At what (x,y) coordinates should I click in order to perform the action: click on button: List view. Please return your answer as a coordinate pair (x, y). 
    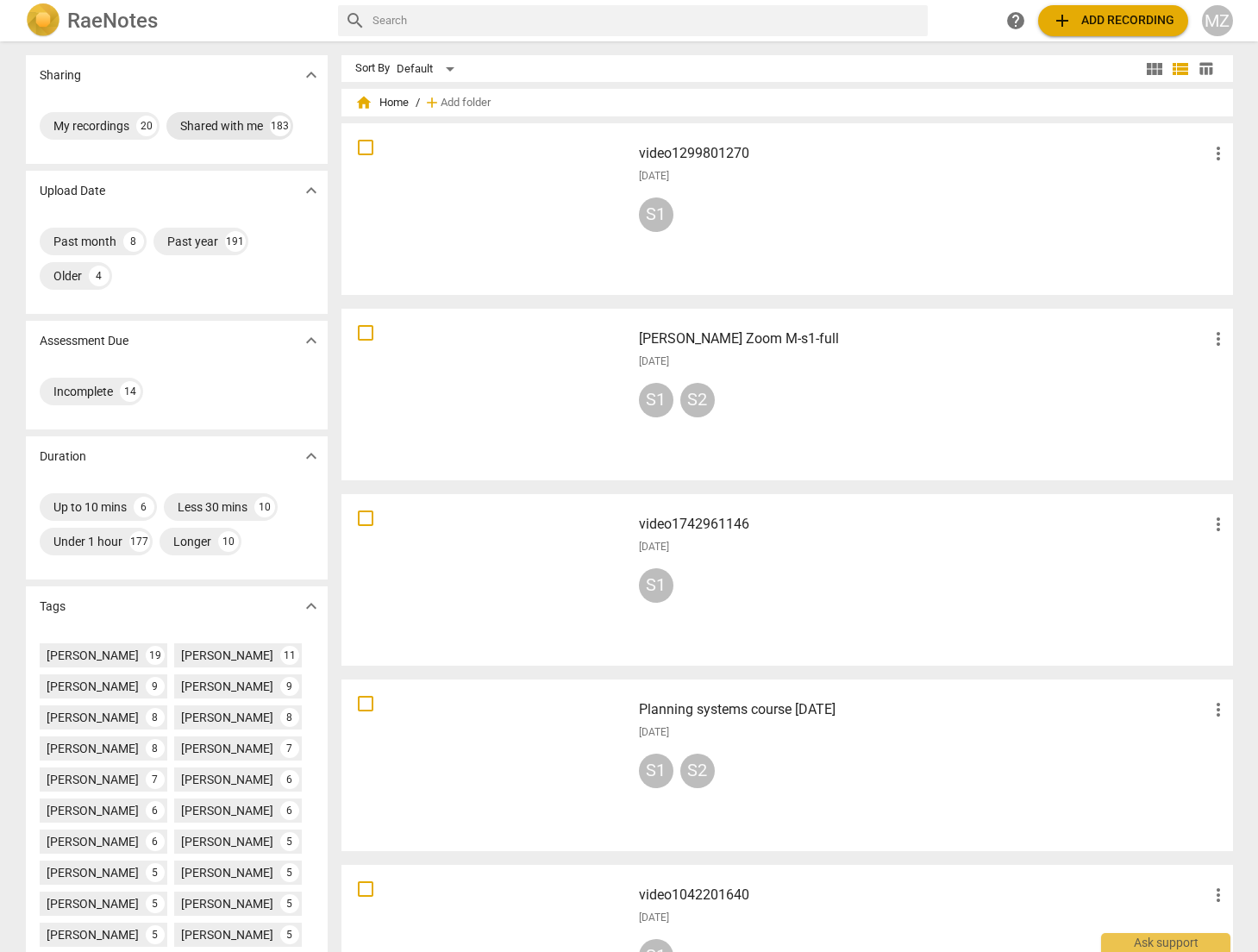
    Looking at the image, I should click on (1181, 69).